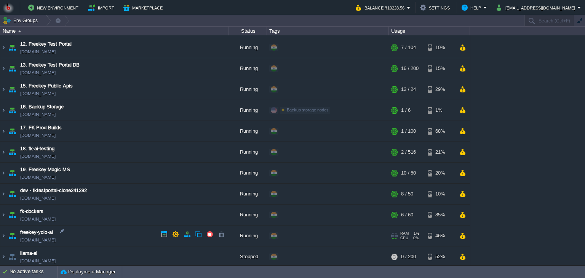  What do you see at coordinates (248, 257) in the screenshot?
I see `div: Stopped` at bounding box center [248, 257].